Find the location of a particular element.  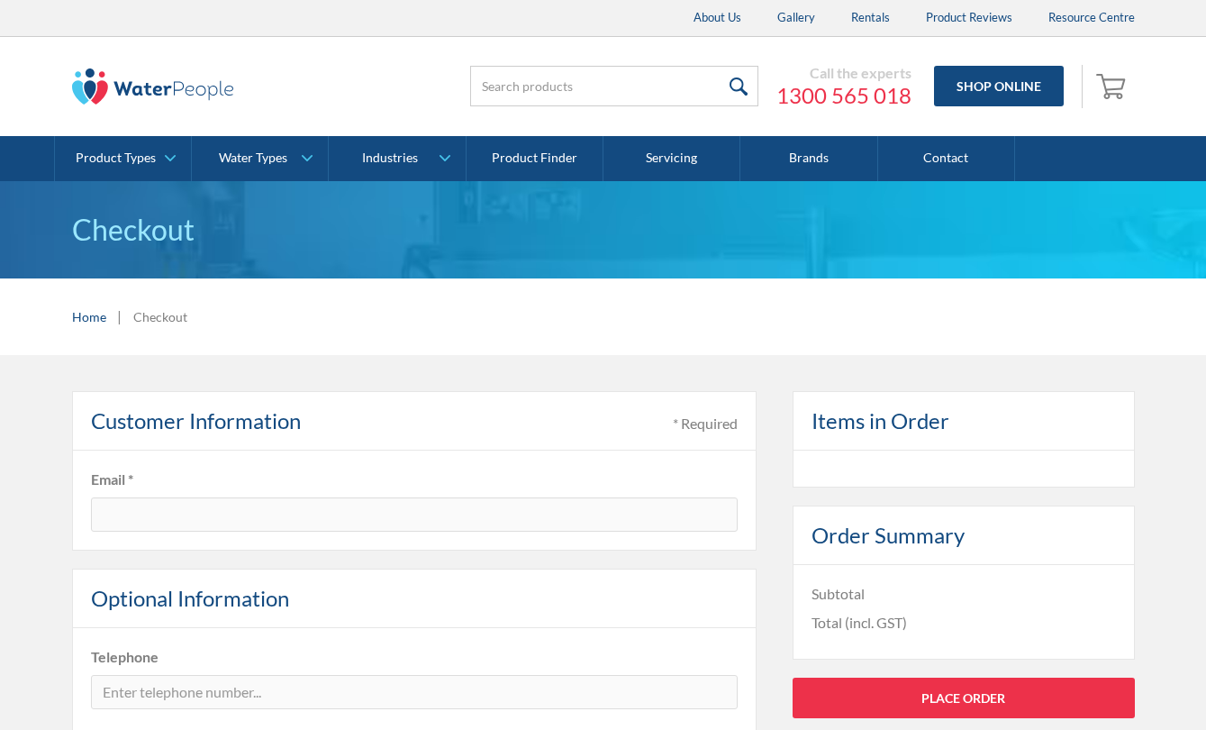

h1: Checkout is located at coordinates (604, 230).